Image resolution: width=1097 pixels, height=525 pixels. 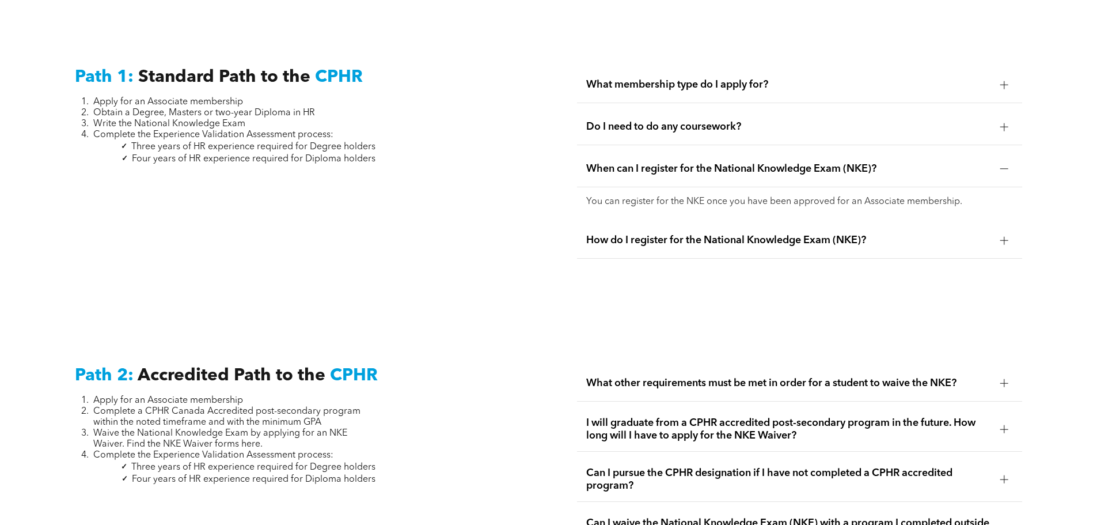 What do you see at coordinates (789, 169) in the screenshot?
I see `span: When can I register for the National Knowledge Exam (NKE)?` at bounding box center [789, 169].